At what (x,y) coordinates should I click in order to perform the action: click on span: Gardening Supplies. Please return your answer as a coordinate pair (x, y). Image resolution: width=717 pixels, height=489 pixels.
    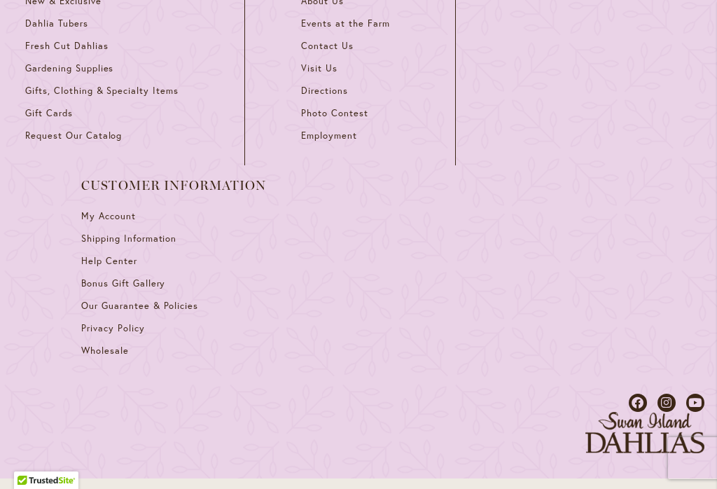
    Looking at the image, I should click on (69, 68).